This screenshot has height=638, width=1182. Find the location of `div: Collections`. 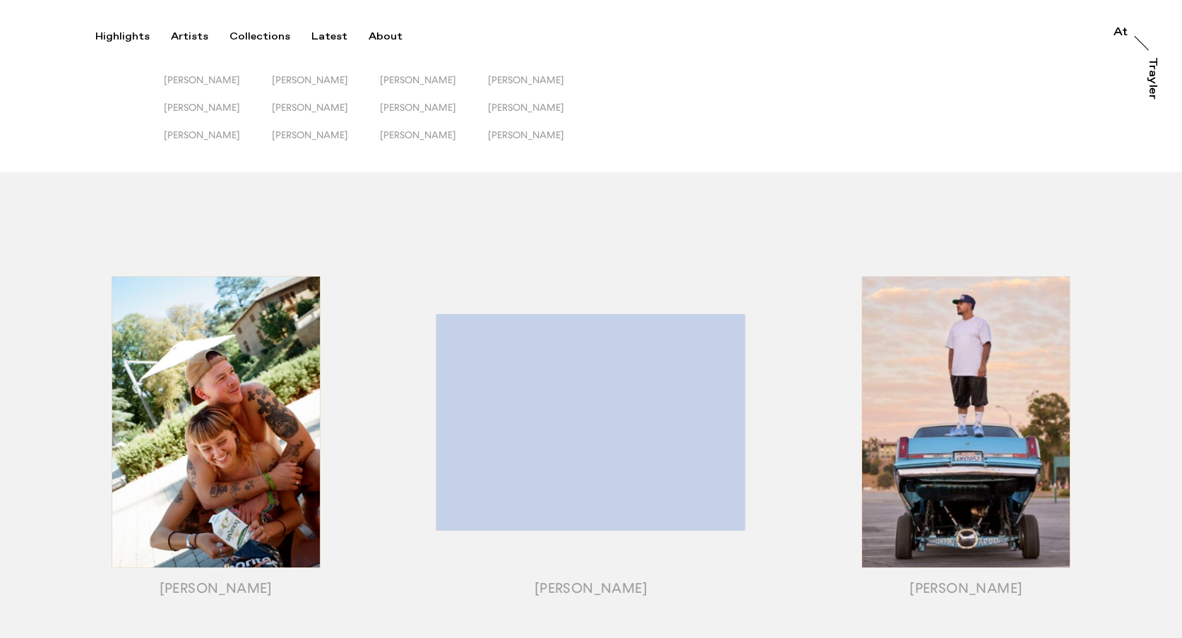

div: Collections is located at coordinates (260, 37).